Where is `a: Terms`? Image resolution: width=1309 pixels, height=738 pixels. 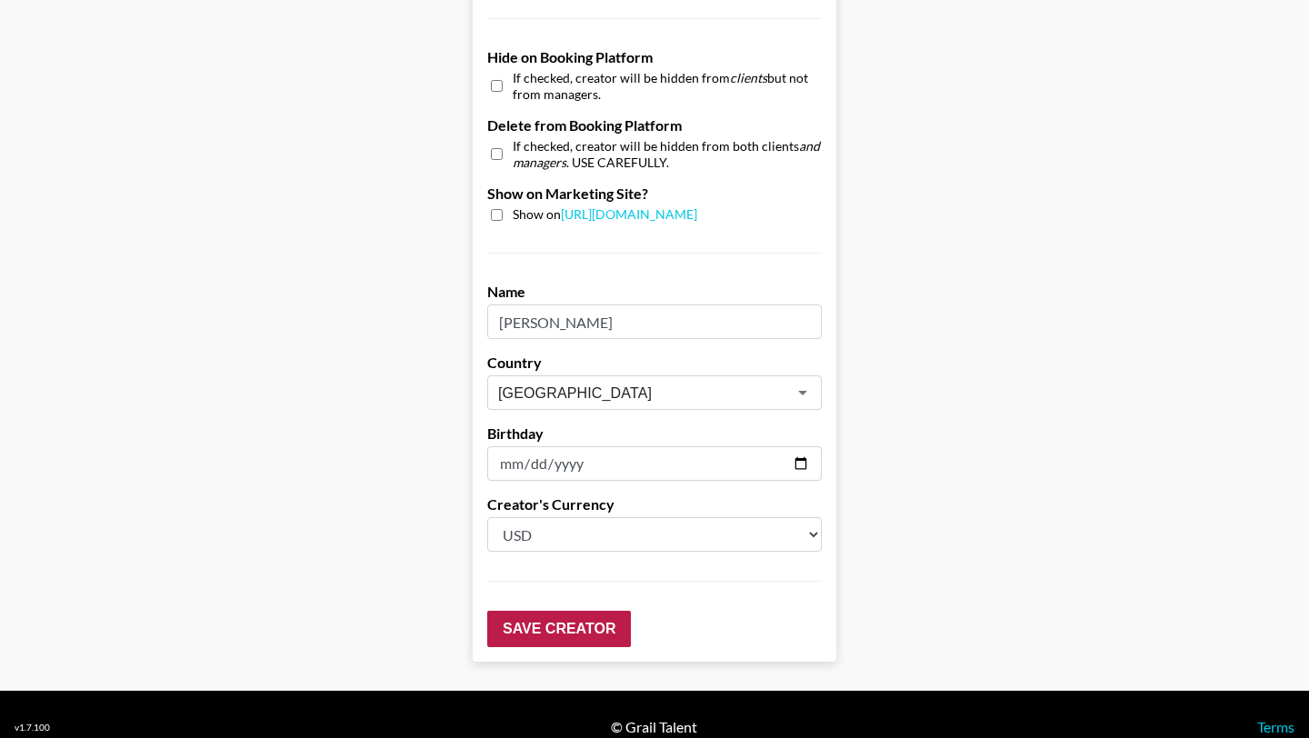 a: Terms is located at coordinates (1275, 726).